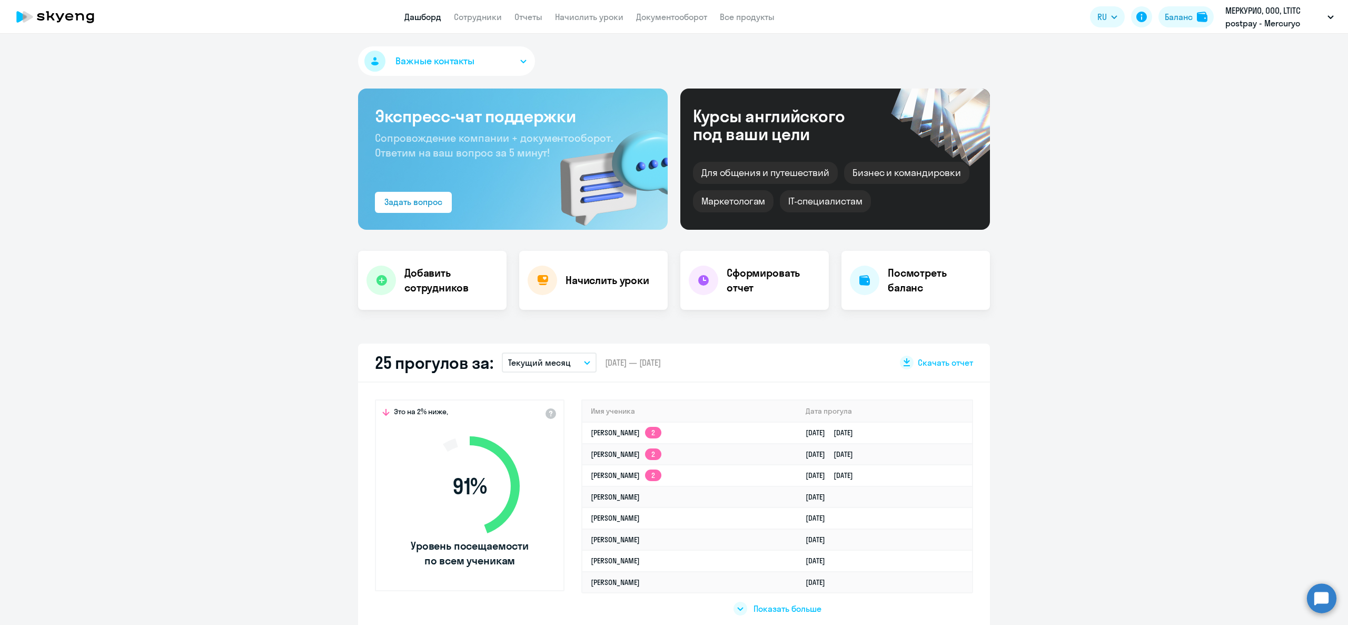 The width and height of the screenshot is (1348, 625). What do you see at coordinates (607, 280) in the screenshot?
I see `h4: Начислить уроки` at bounding box center [607, 280].